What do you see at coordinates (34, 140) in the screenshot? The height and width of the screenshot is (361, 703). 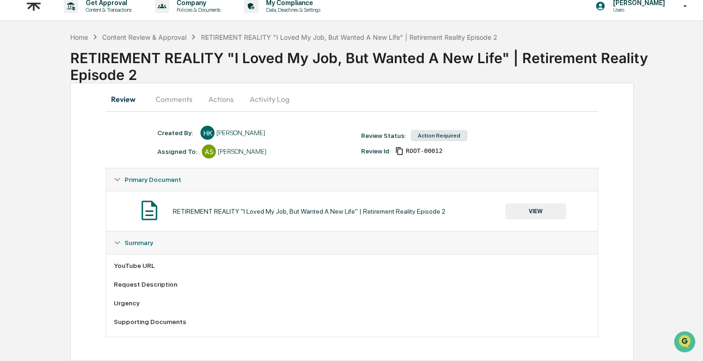 I see `a: 🔎Data Lookup` at bounding box center [34, 140].